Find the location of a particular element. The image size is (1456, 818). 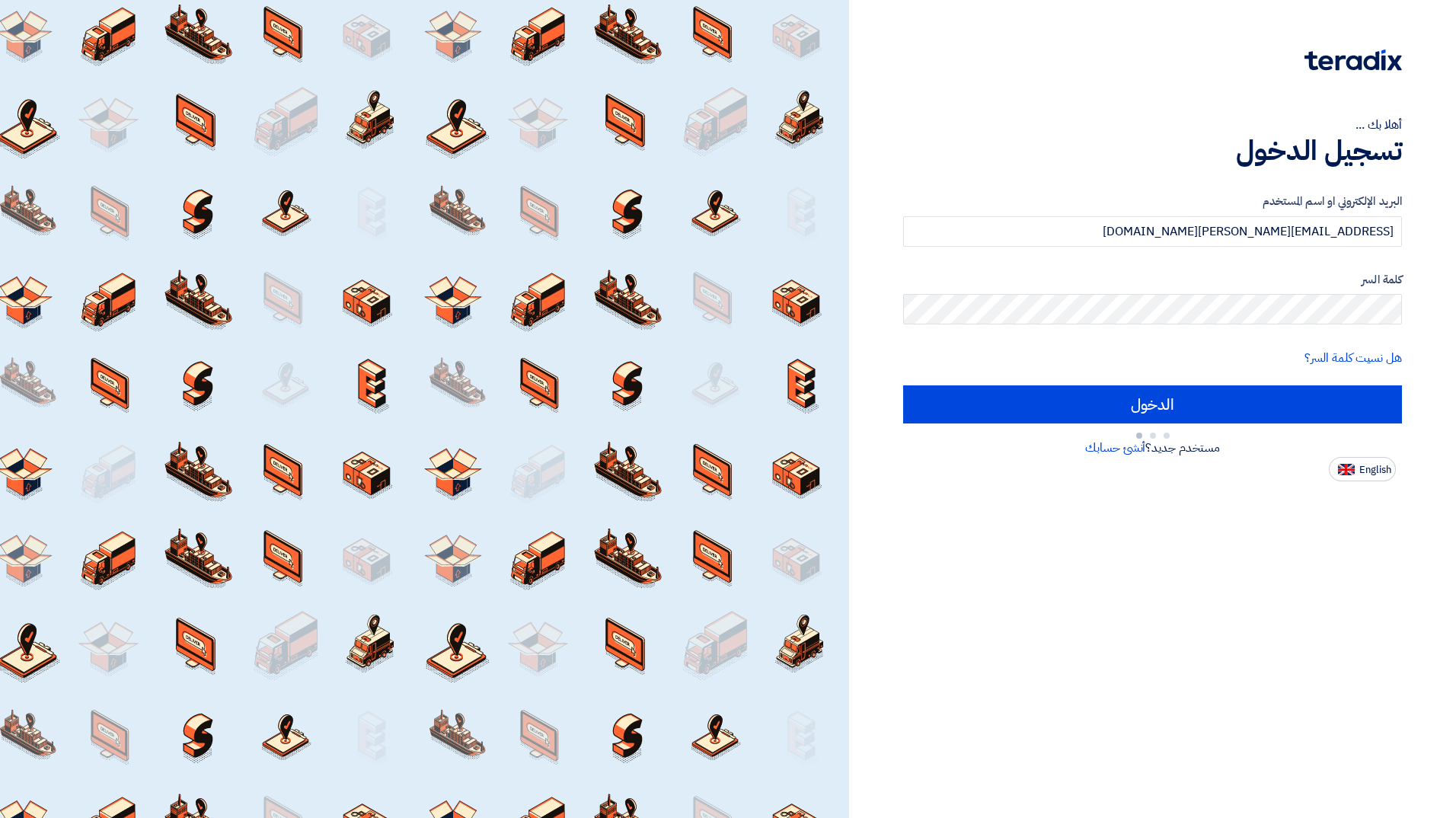

button: English is located at coordinates (1362, 469).